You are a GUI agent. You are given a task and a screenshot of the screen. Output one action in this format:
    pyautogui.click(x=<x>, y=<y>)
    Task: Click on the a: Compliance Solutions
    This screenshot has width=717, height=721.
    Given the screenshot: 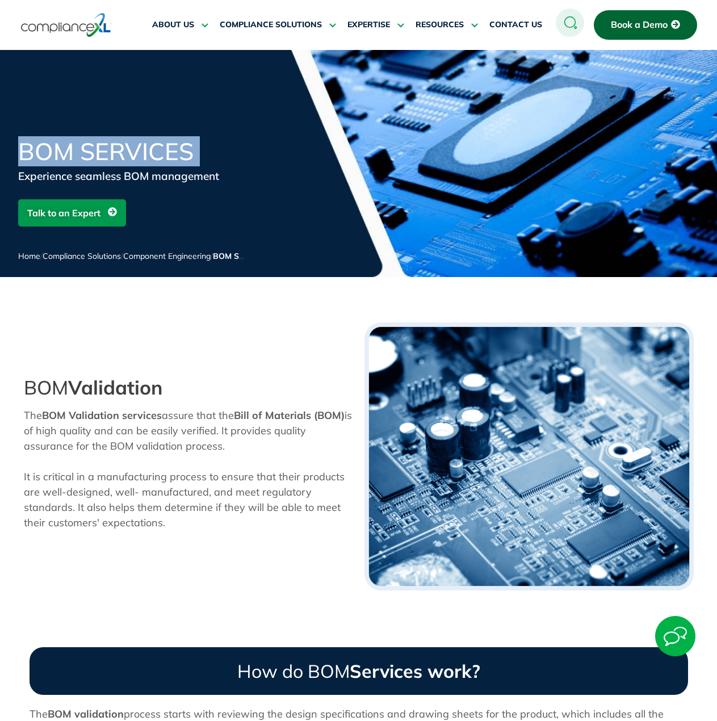 What is the action you would take?
    pyautogui.click(x=82, y=256)
    